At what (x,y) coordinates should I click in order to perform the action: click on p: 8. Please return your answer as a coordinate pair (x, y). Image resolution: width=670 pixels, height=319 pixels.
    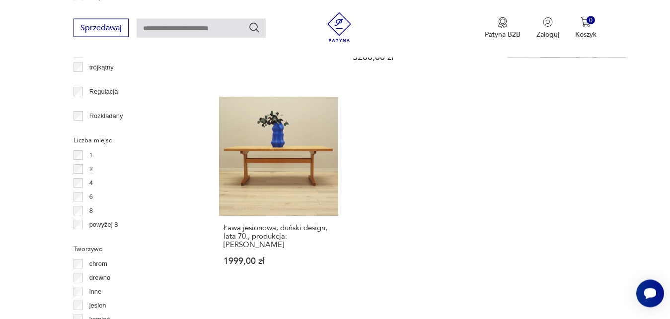
    Looking at the image, I should click on (91, 211).